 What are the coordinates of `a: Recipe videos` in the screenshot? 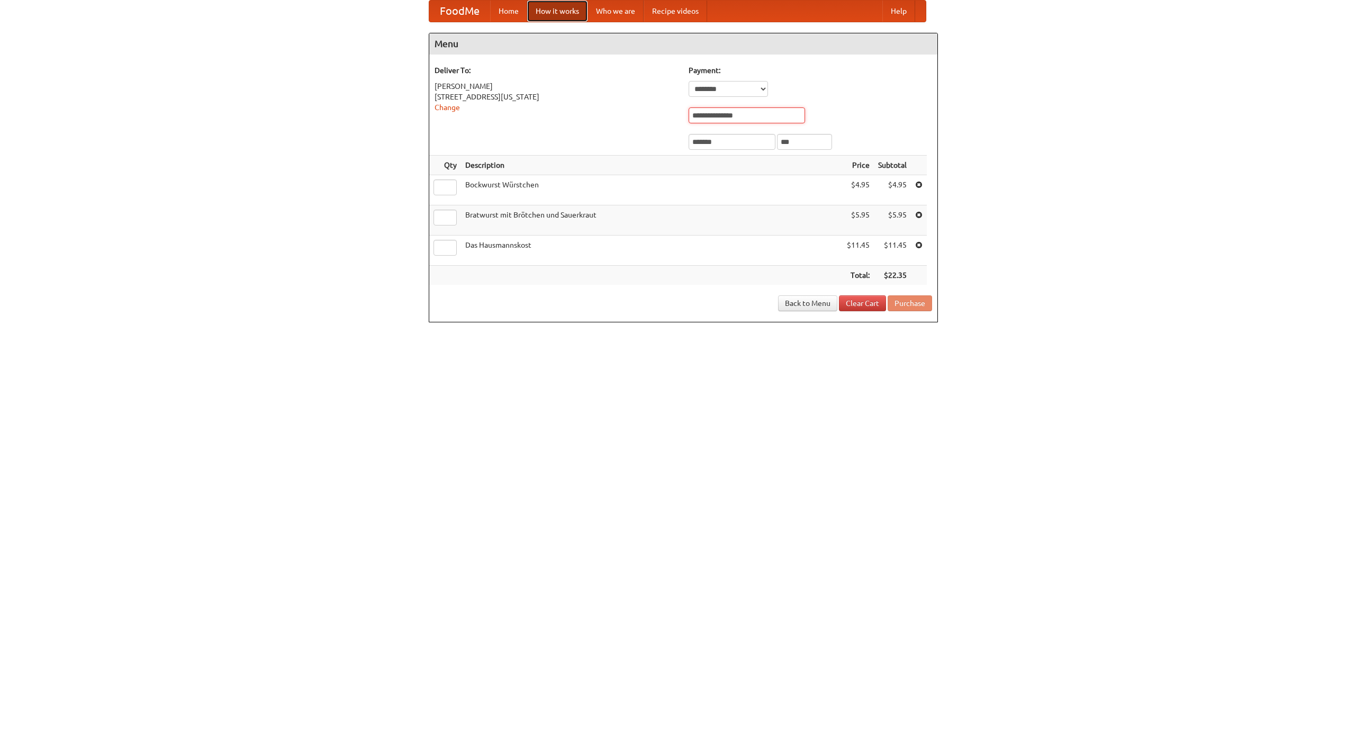 It's located at (675, 11).